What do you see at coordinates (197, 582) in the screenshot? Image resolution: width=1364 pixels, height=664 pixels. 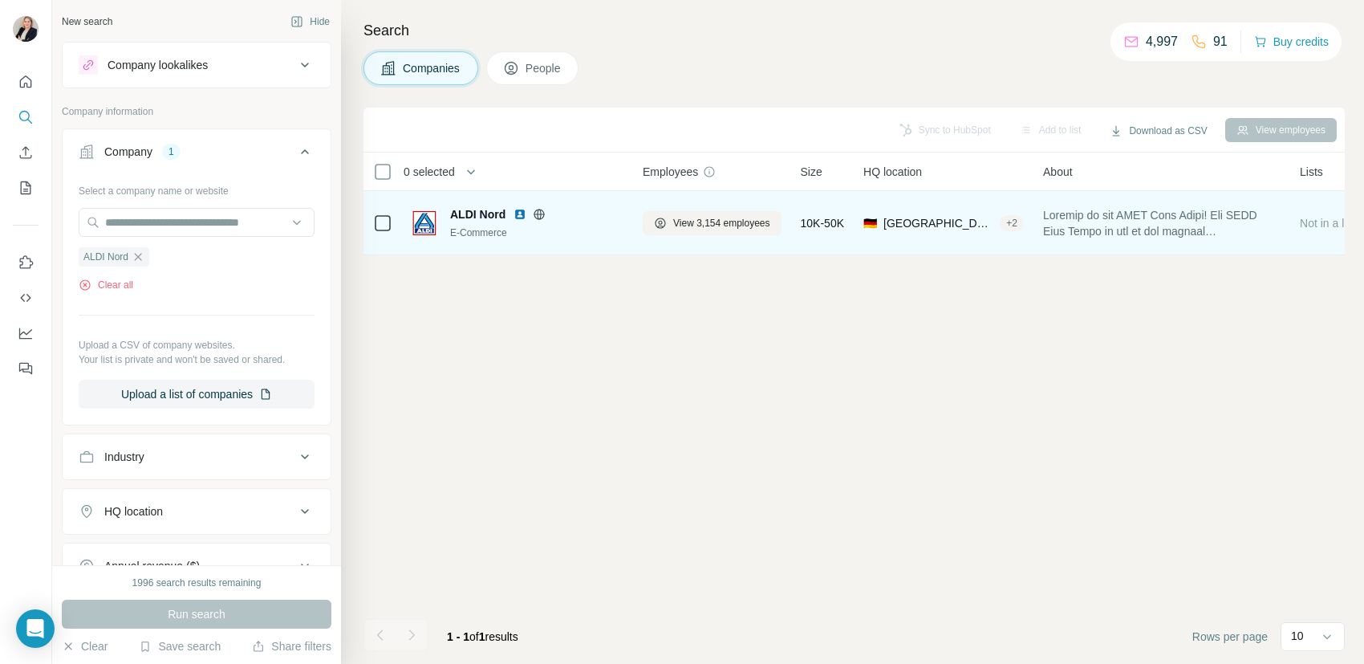 I see `div: 1996 search results remaining` at bounding box center [197, 582].